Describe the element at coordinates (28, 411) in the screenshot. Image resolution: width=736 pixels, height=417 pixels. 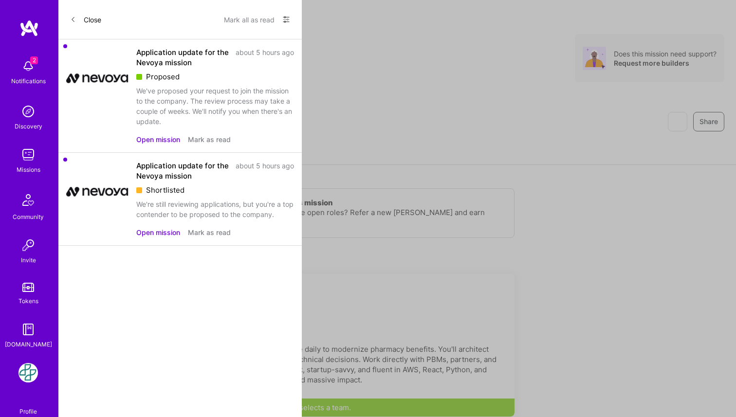
I see `div: Profile` at that location.